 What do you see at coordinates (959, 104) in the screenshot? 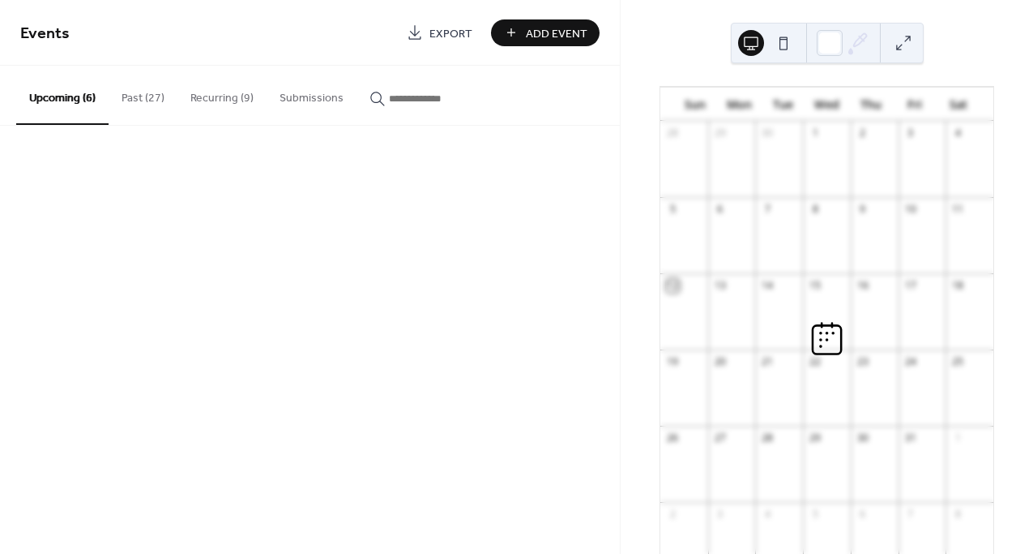
I see `div: Sat` at bounding box center [959, 104].